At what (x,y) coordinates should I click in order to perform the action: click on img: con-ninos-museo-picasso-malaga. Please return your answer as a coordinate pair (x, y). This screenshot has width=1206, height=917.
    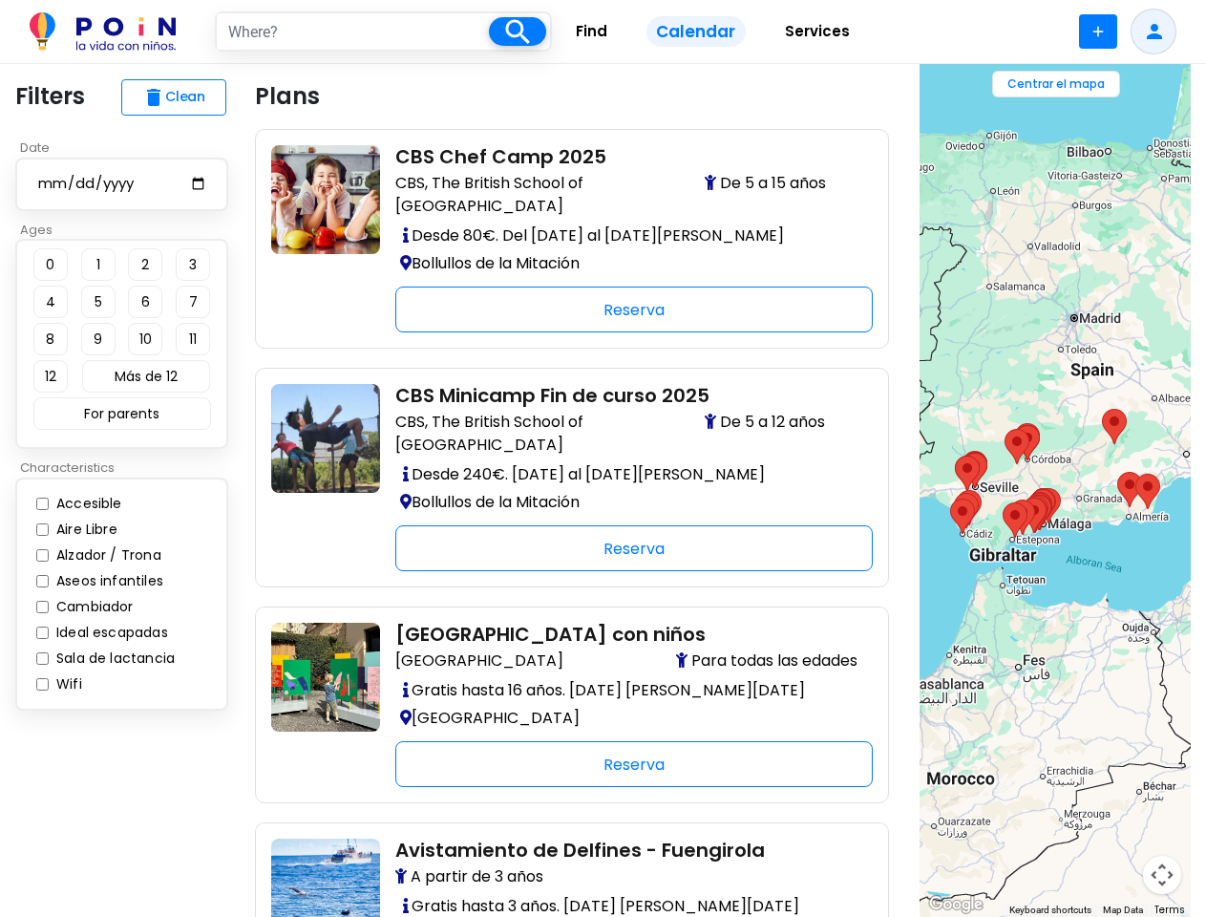
    Looking at the image, I should click on (326, 677).